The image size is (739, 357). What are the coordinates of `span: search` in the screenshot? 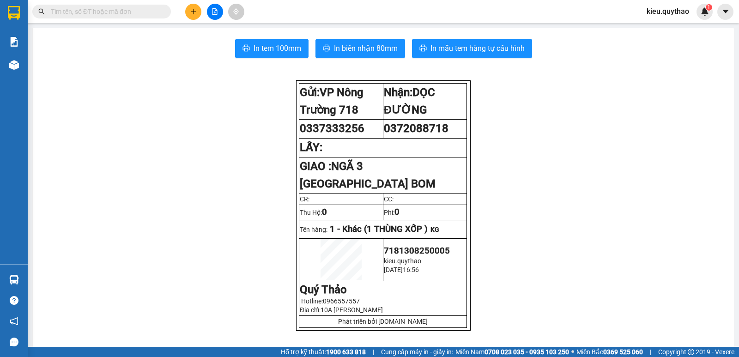 It's located at (42, 12).